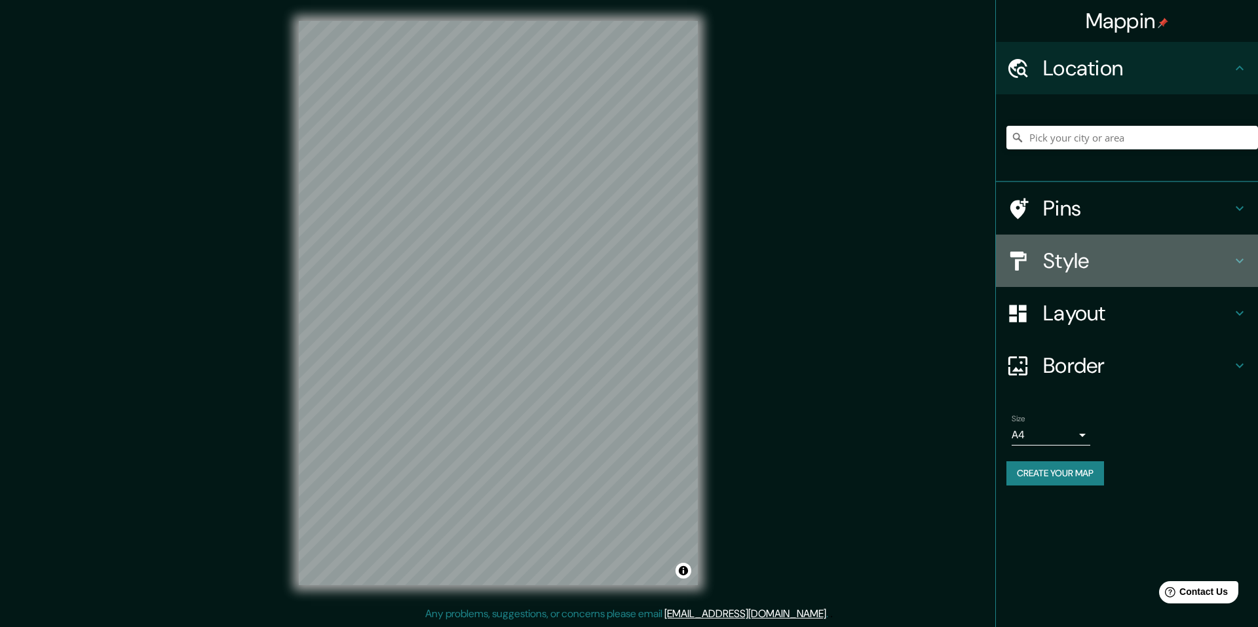 This screenshot has width=1258, height=627. I want to click on div: Layout, so click(1127, 313).